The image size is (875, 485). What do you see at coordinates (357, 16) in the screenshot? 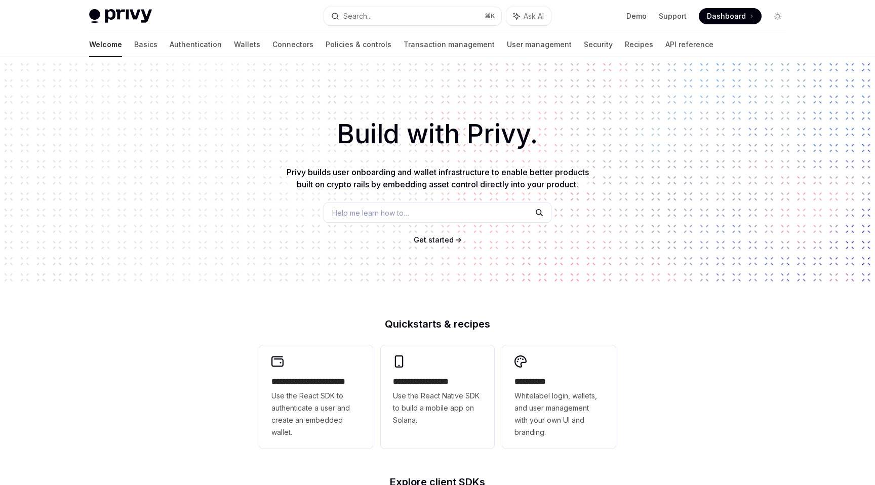
I see `div: Search...` at bounding box center [357, 16].